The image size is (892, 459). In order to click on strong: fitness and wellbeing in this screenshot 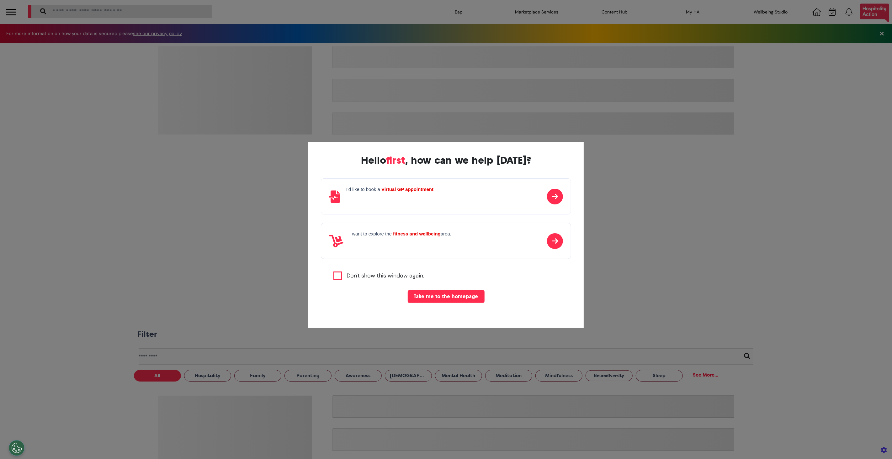, I will do `click(417, 234)`.